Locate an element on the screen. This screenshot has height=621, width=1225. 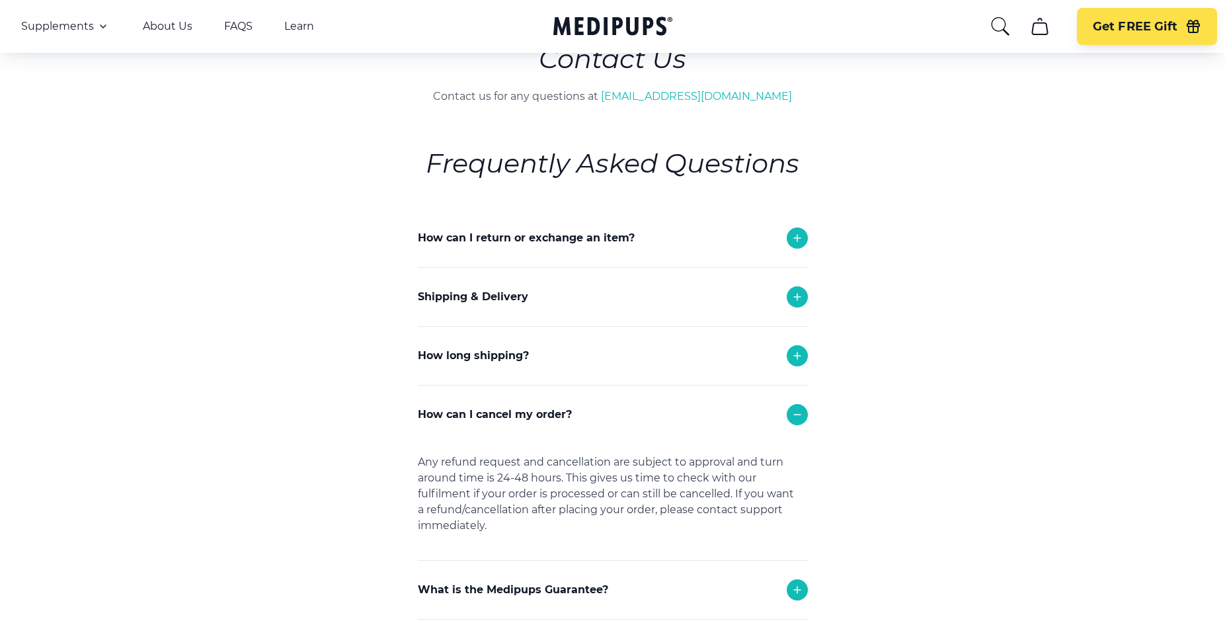
p: Shipping & Delivery is located at coordinates (473, 297).